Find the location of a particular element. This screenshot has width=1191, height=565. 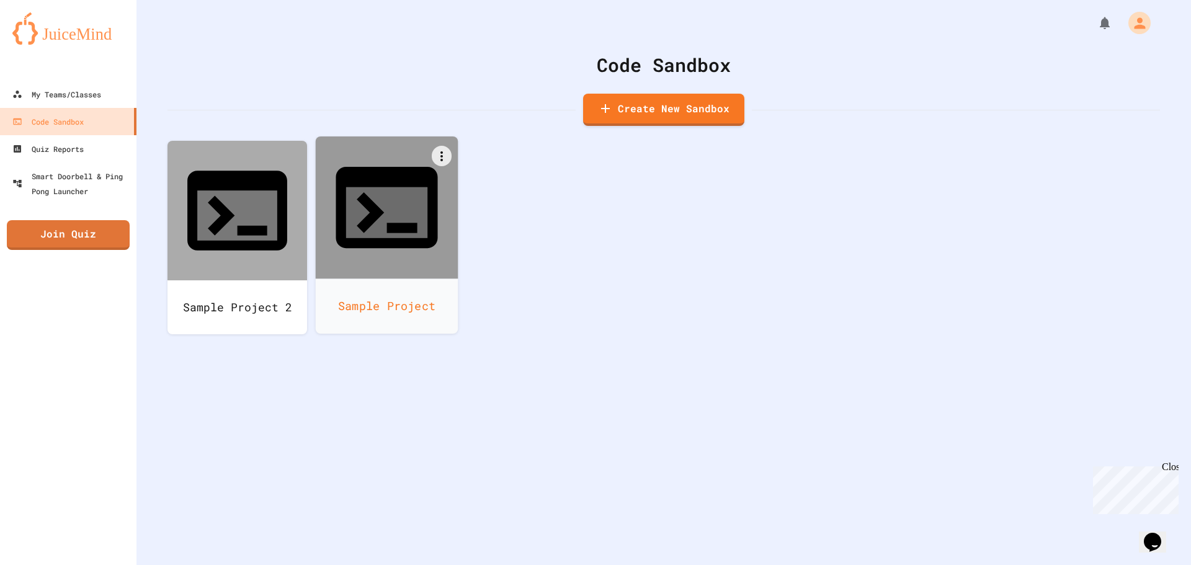

div: My Teams/Classes is located at coordinates (56, 94).